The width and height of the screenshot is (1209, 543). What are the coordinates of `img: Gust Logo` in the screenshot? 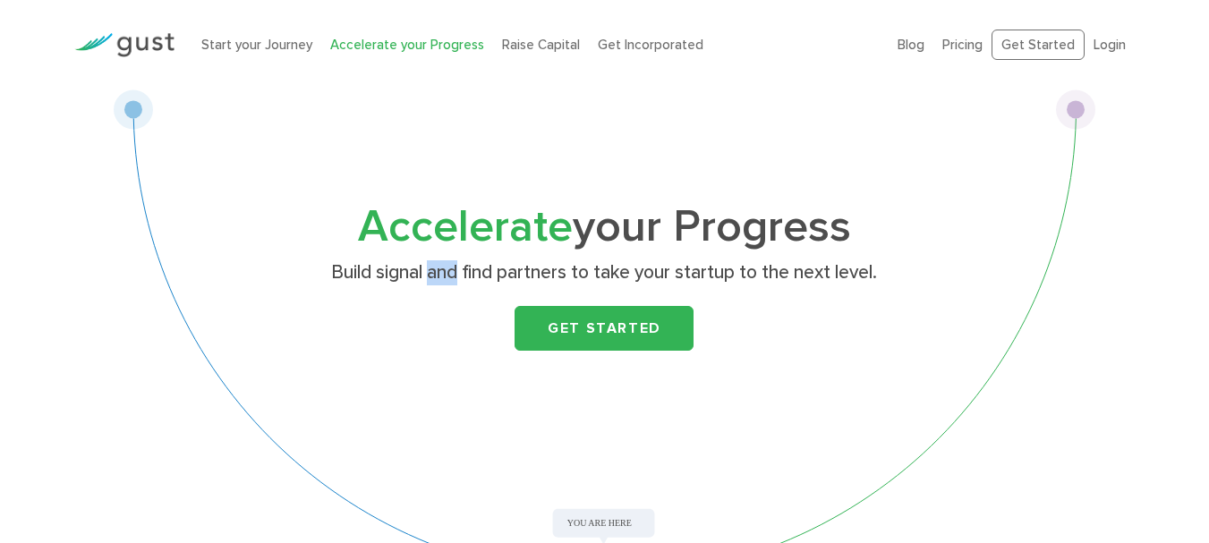 It's located at (124, 45).